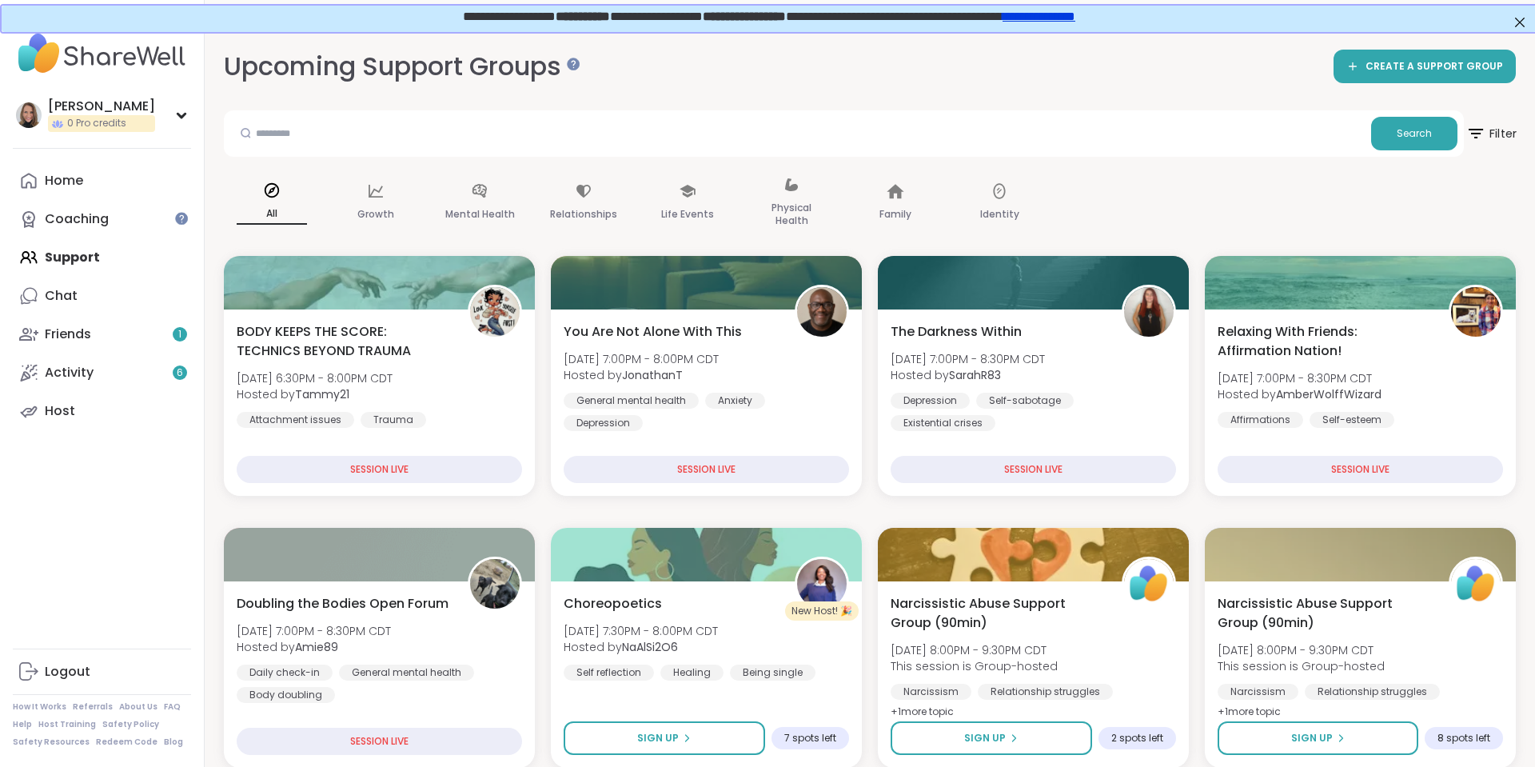  What do you see at coordinates (1025, 401) in the screenshot?
I see `div: Self-sabotage` at bounding box center [1025, 401].